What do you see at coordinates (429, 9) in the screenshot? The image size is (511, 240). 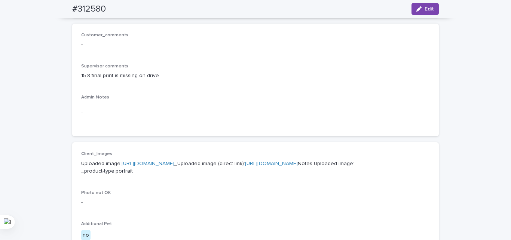 I see `span: Edit` at bounding box center [429, 9].